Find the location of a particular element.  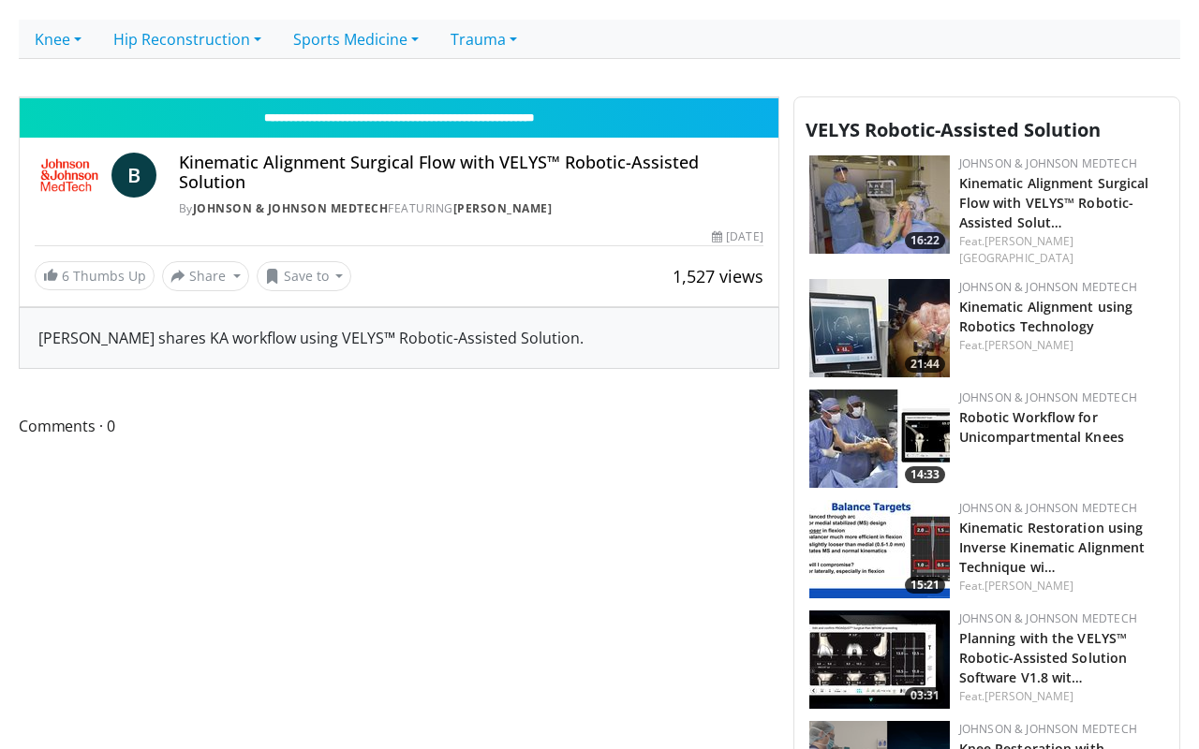

a: Trauma is located at coordinates (483, 39).